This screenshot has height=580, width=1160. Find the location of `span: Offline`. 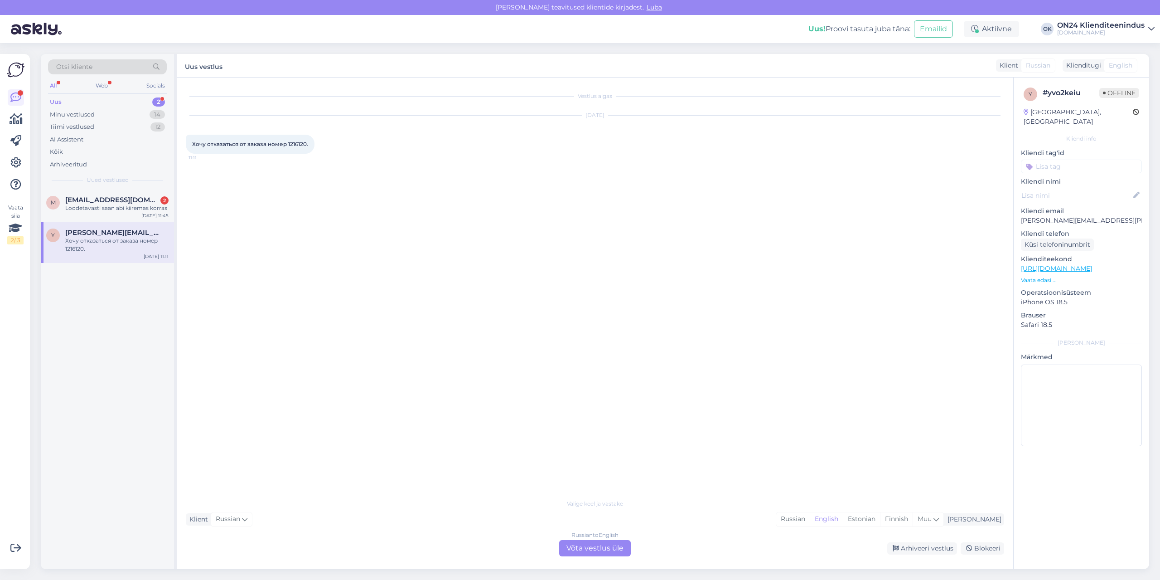

span: Offline is located at coordinates (1119, 93).